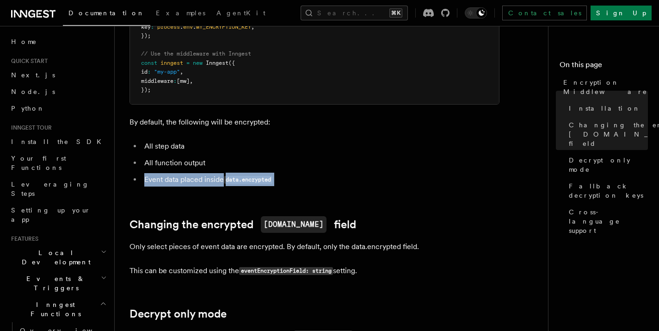 The height and width of the screenshot is (331, 659). Describe the element at coordinates (167, 72) in the screenshot. I see `span: "my-app"` at that location.